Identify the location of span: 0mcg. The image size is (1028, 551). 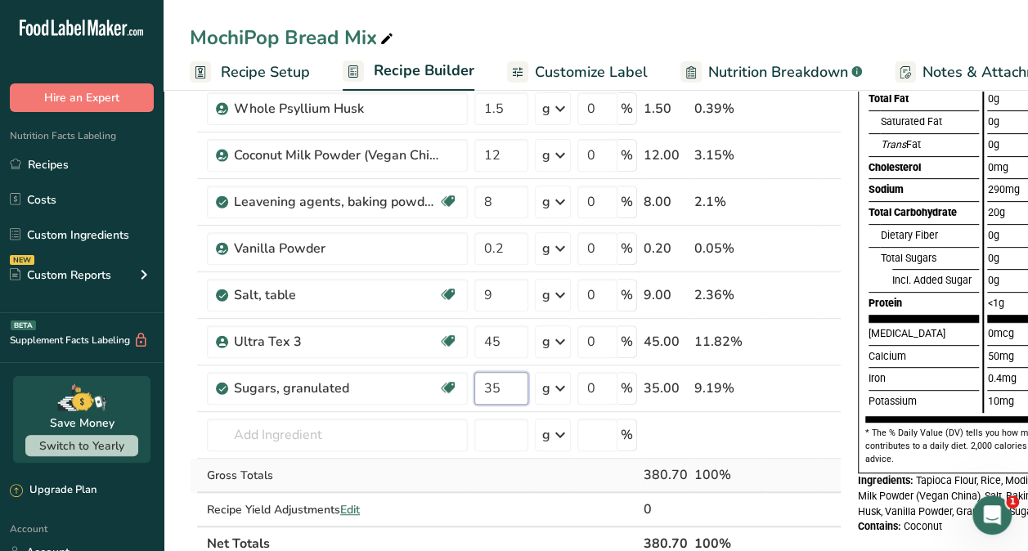
(1000, 333).